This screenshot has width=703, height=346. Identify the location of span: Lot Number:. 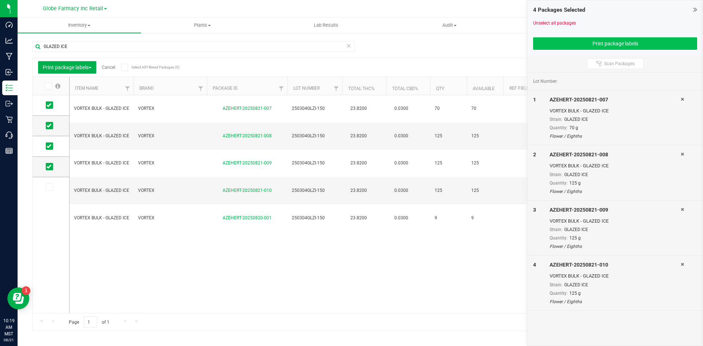
(545, 81).